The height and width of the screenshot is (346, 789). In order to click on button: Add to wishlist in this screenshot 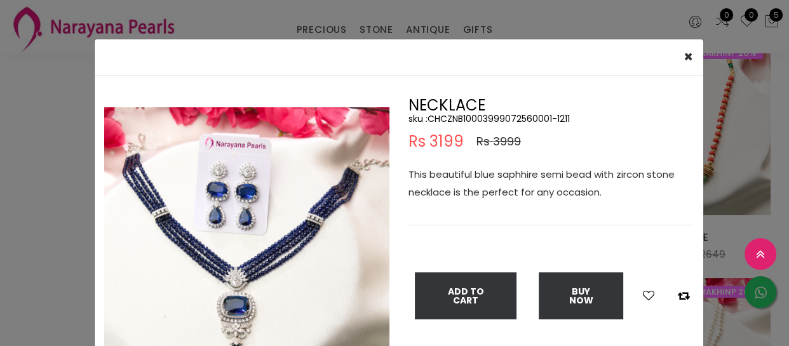, I will do `click(649, 296)`.